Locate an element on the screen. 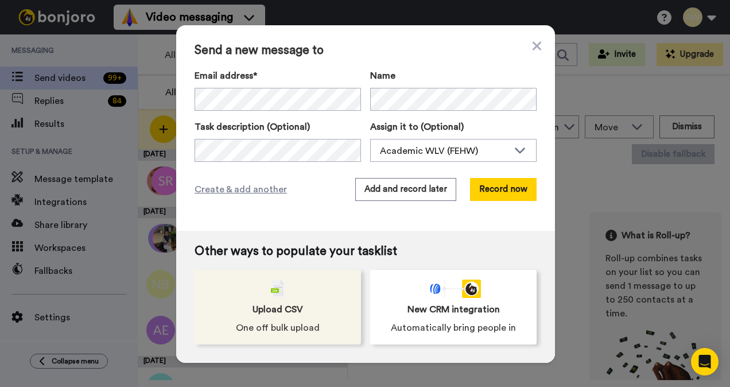  span: Name is located at coordinates (383, 76).